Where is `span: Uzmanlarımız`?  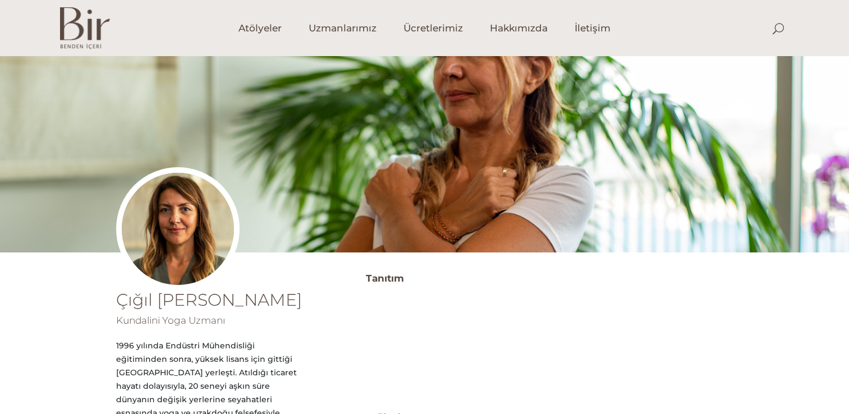
span: Uzmanlarımız is located at coordinates (342, 28).